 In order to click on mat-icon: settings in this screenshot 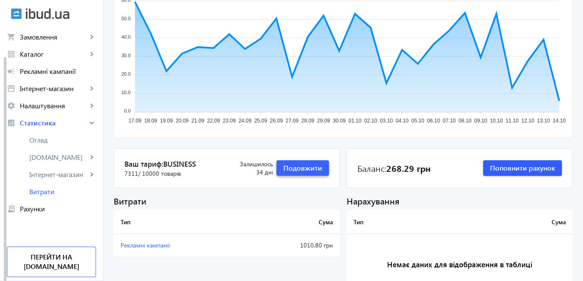, I will do `click(11, 106)`.